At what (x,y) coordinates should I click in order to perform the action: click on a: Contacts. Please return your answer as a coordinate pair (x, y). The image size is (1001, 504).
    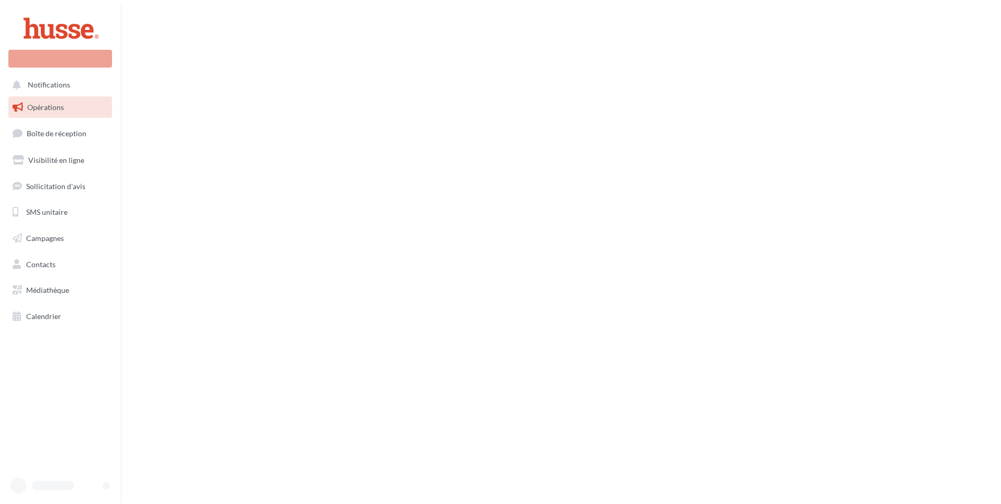
    Looking at the image, I should click on (60, 264).